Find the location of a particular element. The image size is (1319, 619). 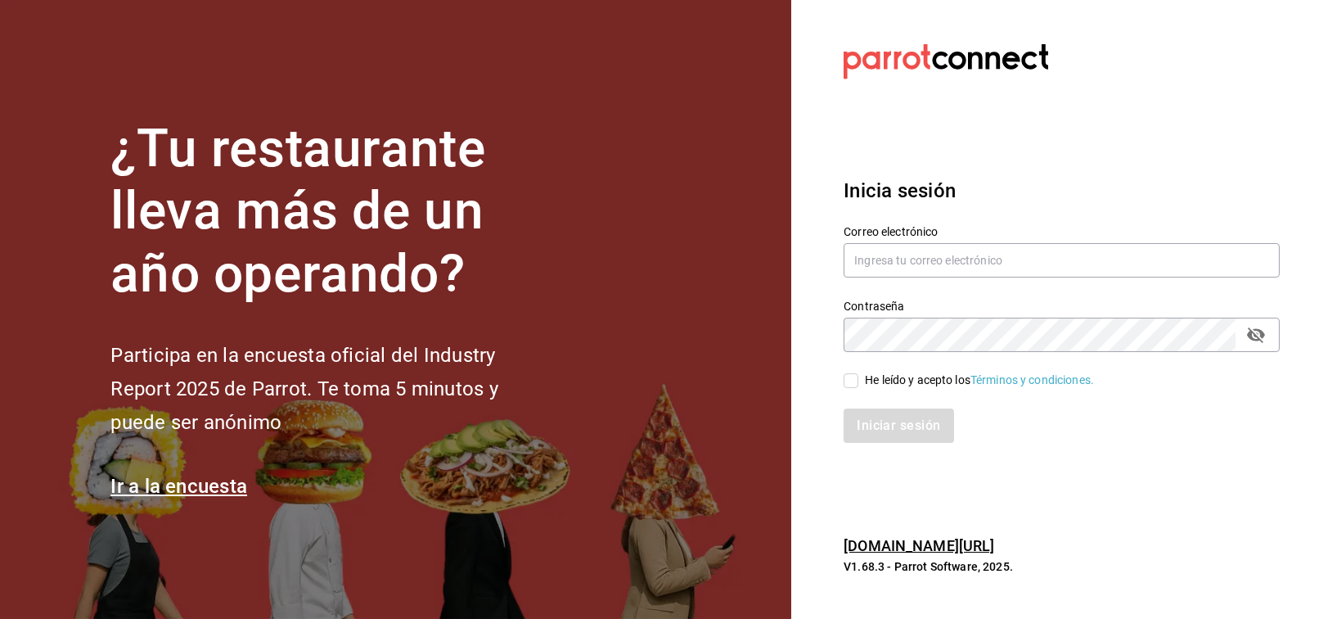

p: V1.68.3 - Parrot Software, 2025. is located at coordinates (1061, 566).